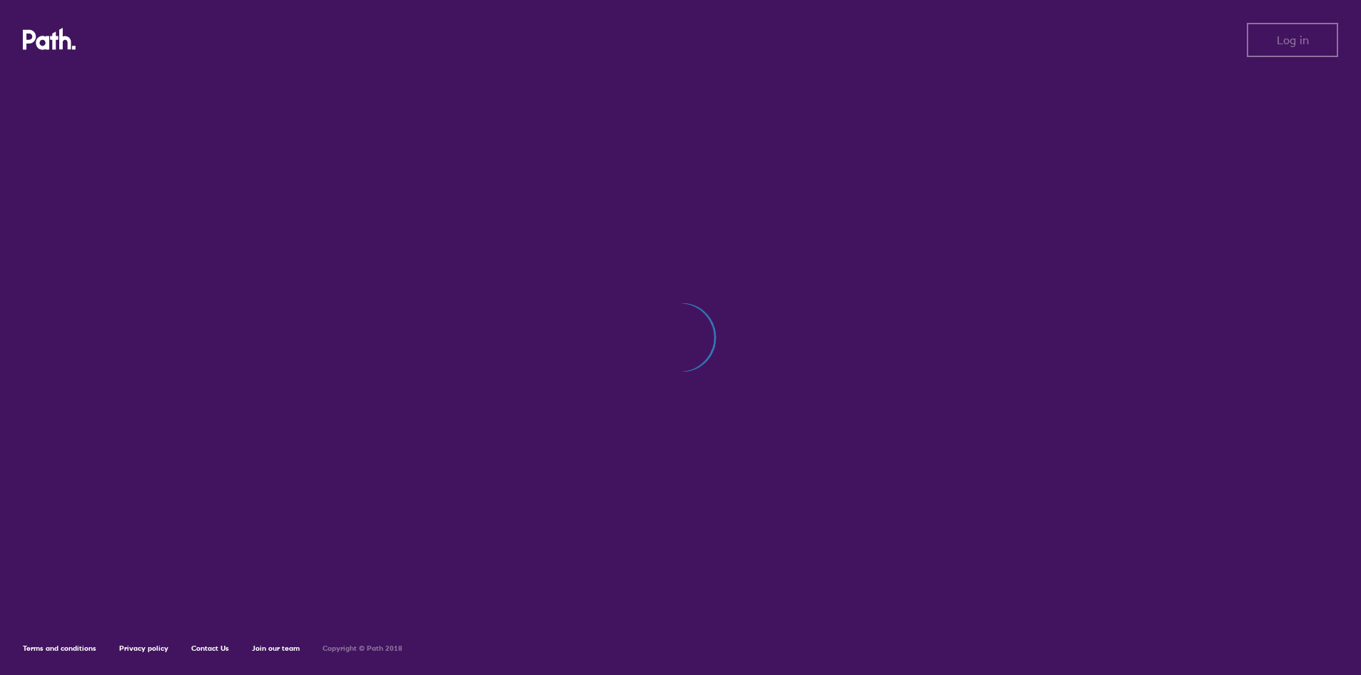 The image size is (1361, 675). What do you see at coordinates (1292, 40) in the screenshot?
I see `span: Log in` at bounding box center [1292, 40].